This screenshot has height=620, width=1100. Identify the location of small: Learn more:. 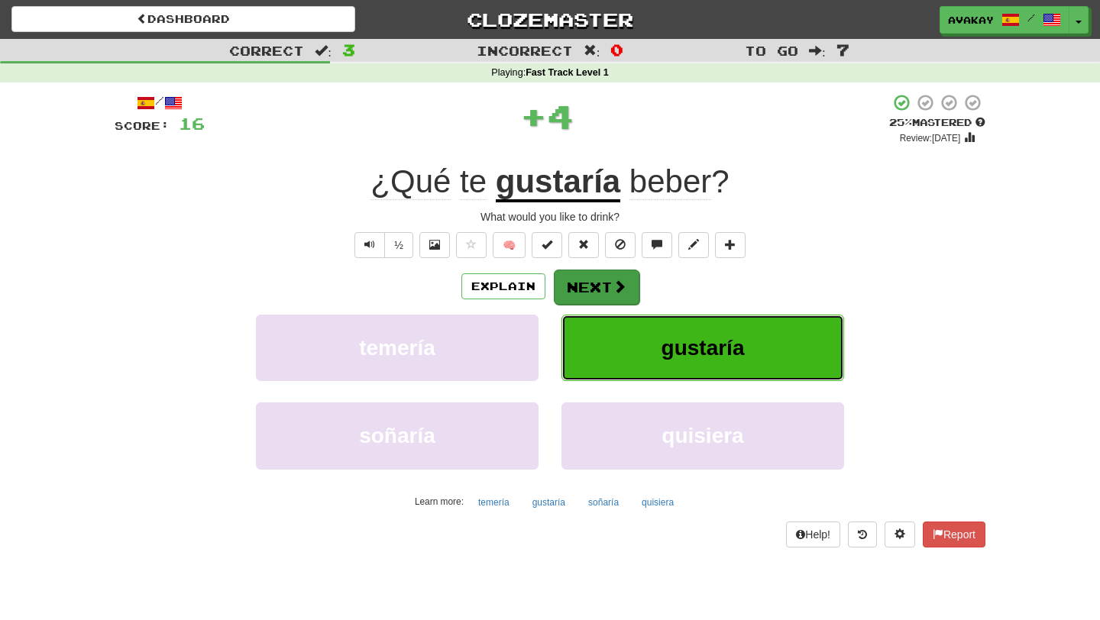
(439, 502).